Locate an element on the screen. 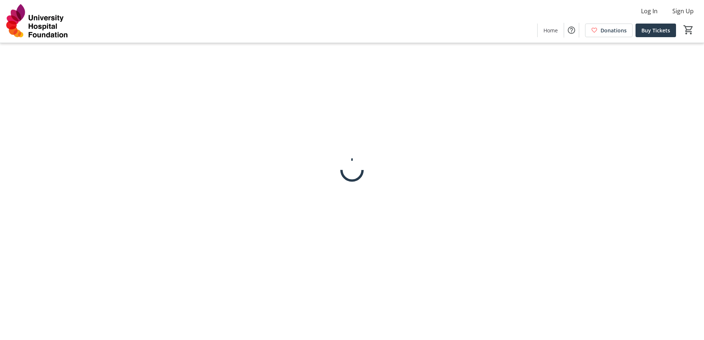 Image resolution: width=704 pixels, height=340 pixels. button: Help is located at coordinates (571, 30).